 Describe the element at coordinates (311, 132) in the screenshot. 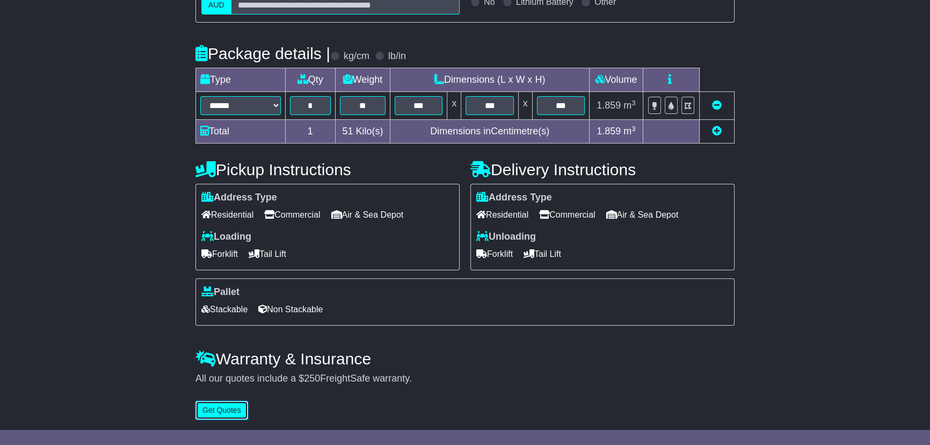

I see `td: 1` at that location.